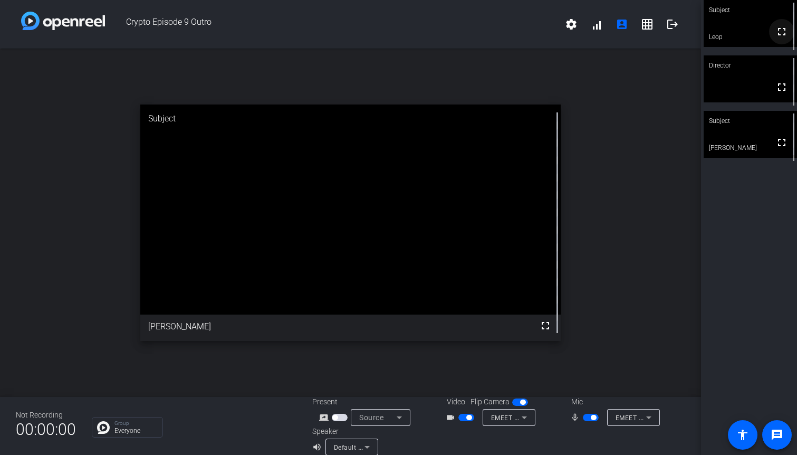 This screenshot has height=455, width=797. I want to click on div: Mic, so click(613, 401).